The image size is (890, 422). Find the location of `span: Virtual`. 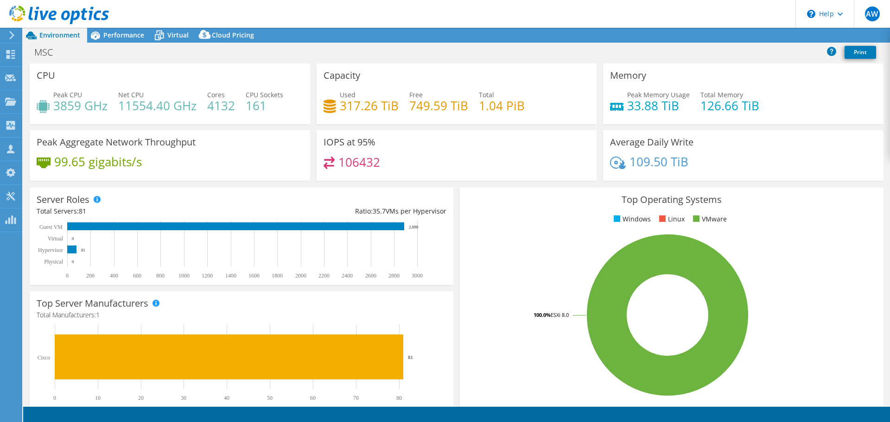

span: Virtual is located at coordinates (178, 35).